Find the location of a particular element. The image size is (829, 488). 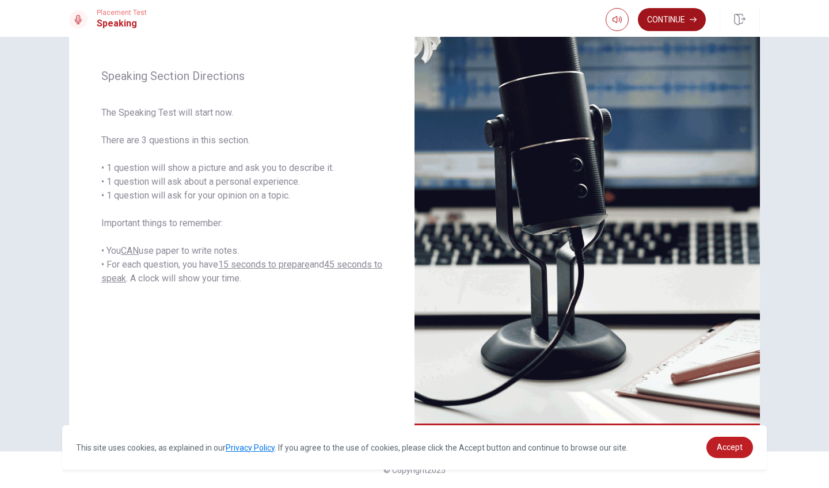

span: Placement Test is located at coordinates (122, 13).